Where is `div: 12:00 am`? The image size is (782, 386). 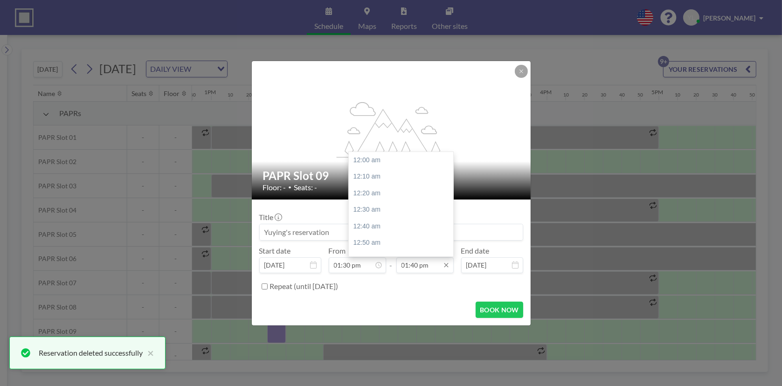
div: 12:00 am is located at coordinates (403, 160).